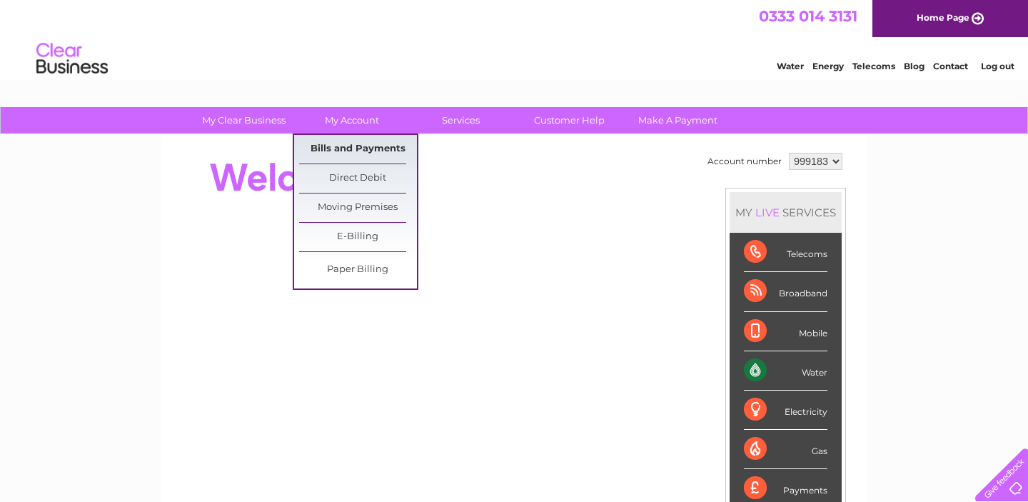 The height and width of the screenshot is (502, 1028). What do you see at coordinates (997, 66) in the screenshot?
I see `a: Log out` at bounding box center [997, 66].